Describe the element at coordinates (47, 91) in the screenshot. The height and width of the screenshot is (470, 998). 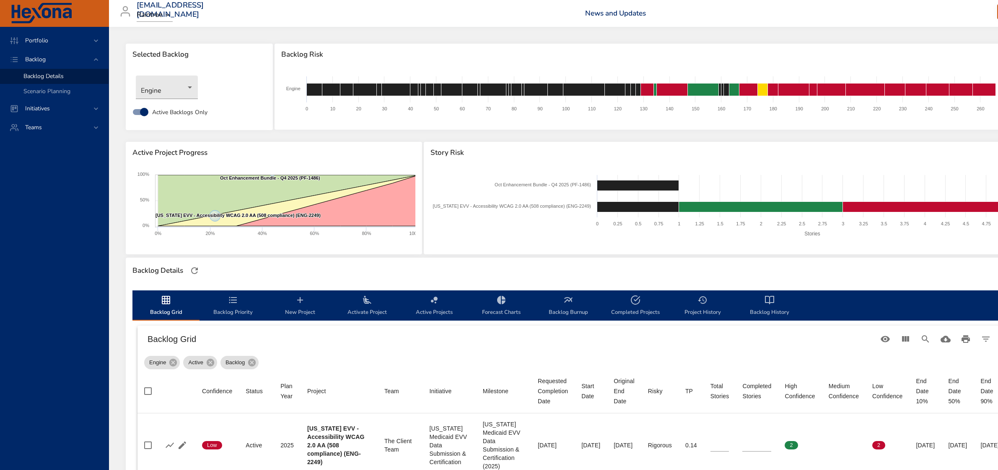
I see `span: Scenario Planning` at that location.